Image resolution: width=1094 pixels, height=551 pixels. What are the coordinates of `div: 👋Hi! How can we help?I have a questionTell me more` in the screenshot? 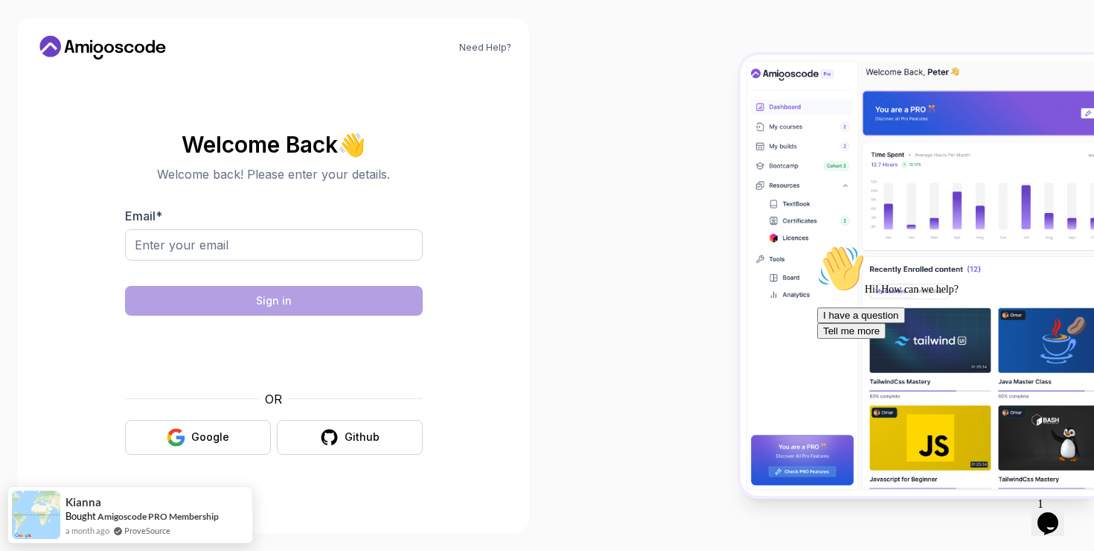 It's located at (140, 53).